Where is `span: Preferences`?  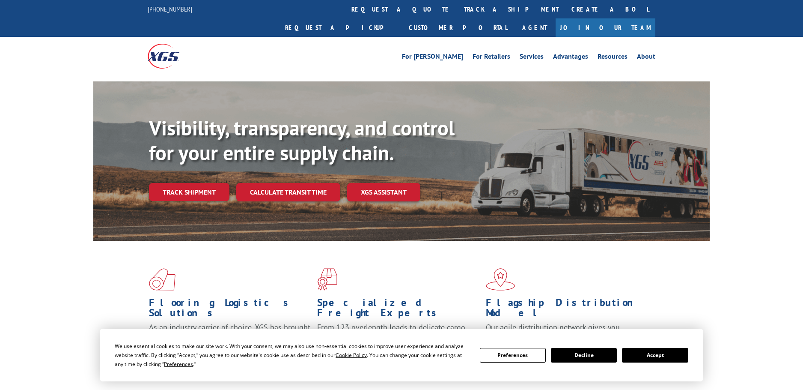 span: Preferences is located at coordinates (179, 364).